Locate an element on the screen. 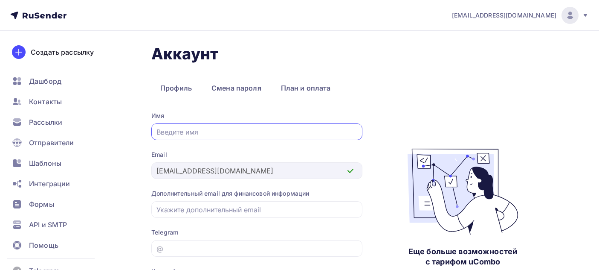  a: Профиль is located at coordinates (176, 88).